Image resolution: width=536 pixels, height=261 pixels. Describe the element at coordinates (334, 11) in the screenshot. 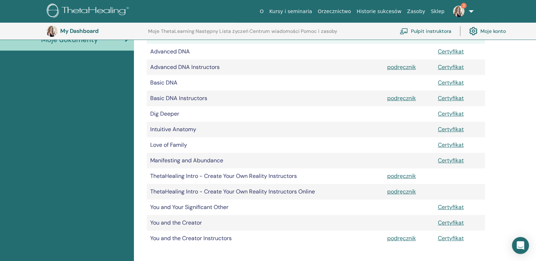

I see `a: Orzecznictwo` at that location.